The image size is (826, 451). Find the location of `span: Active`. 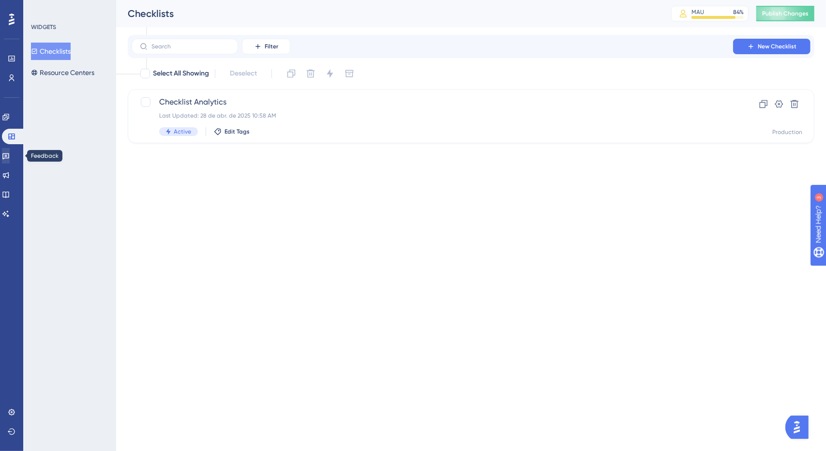

span: Active is located at coordinates (183, 132).